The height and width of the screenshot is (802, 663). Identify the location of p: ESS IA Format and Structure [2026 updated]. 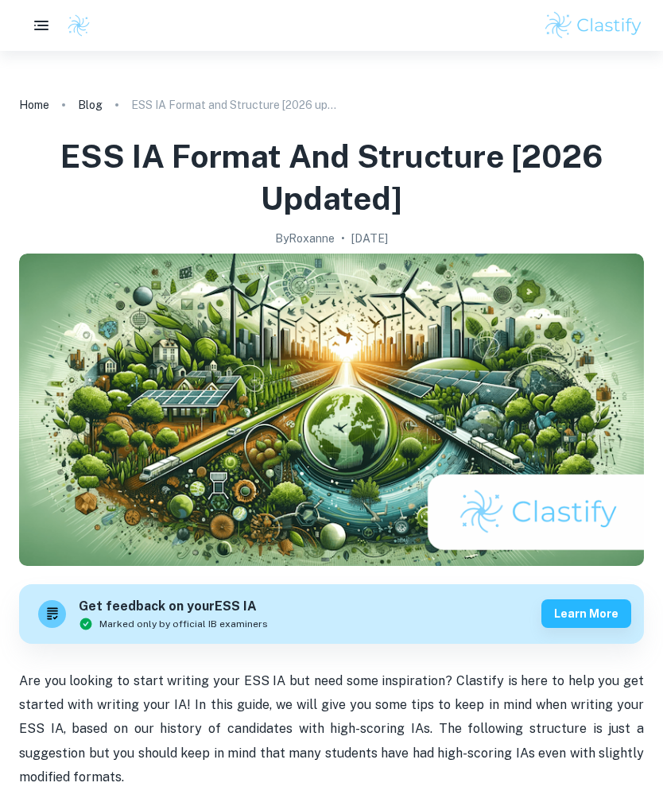
(235, 105).